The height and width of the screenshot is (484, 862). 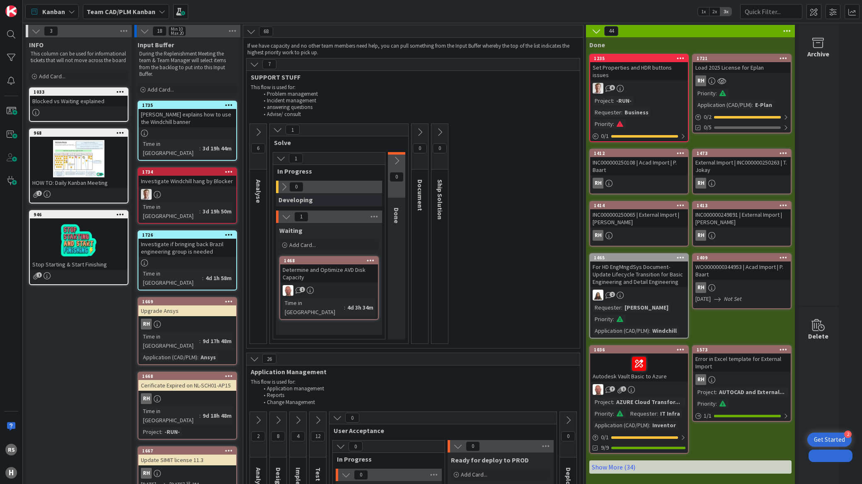 What do you see at coordinates (302, 245) in the screenshot?
I see `span: Add Card...` at bounding box center [302, 245].